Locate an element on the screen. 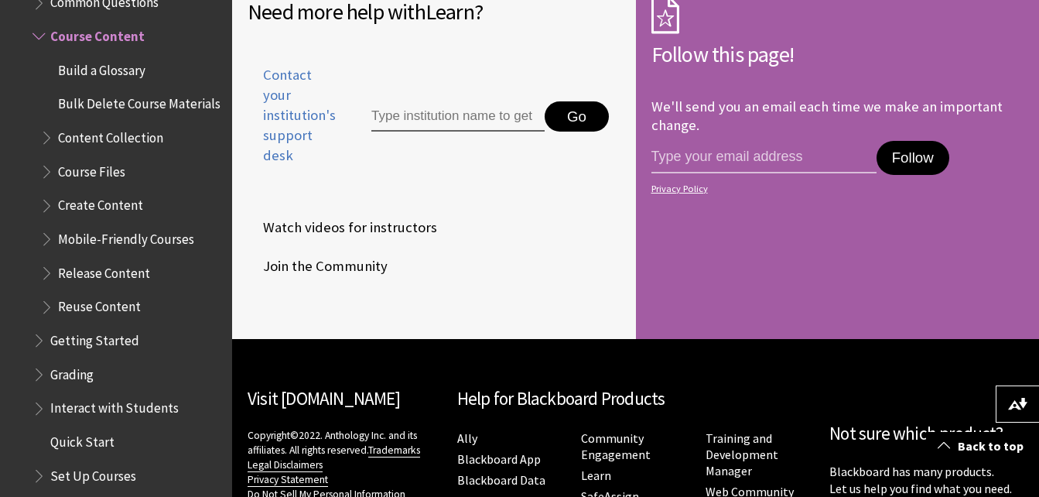  span: Course Content is located at coordinates (97, 33).